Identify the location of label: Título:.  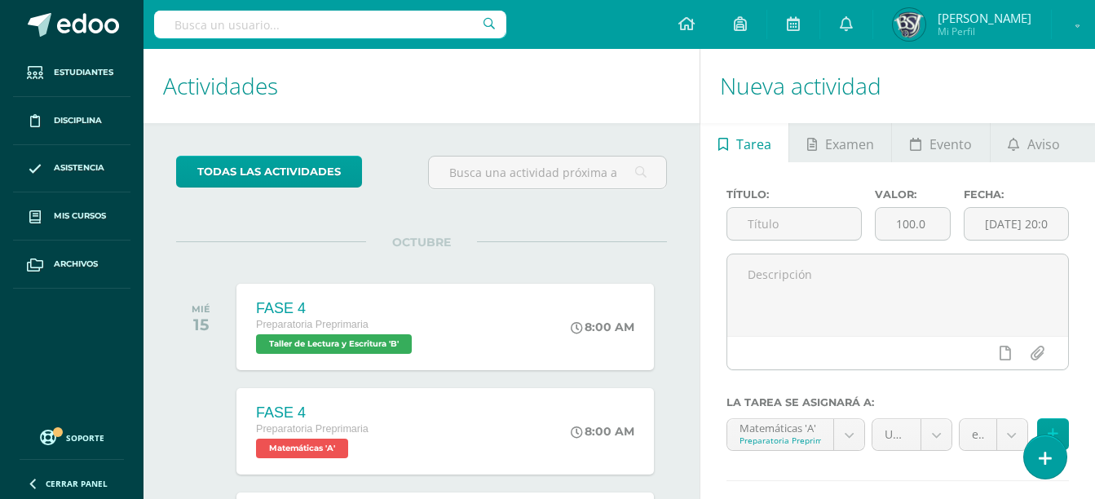
(794, 194).